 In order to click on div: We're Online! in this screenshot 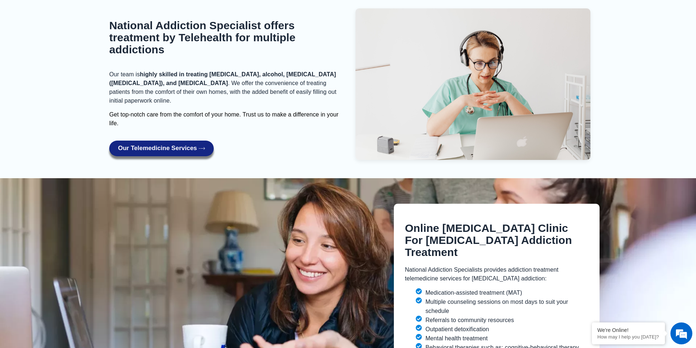, I will do `click(628, 330)`.